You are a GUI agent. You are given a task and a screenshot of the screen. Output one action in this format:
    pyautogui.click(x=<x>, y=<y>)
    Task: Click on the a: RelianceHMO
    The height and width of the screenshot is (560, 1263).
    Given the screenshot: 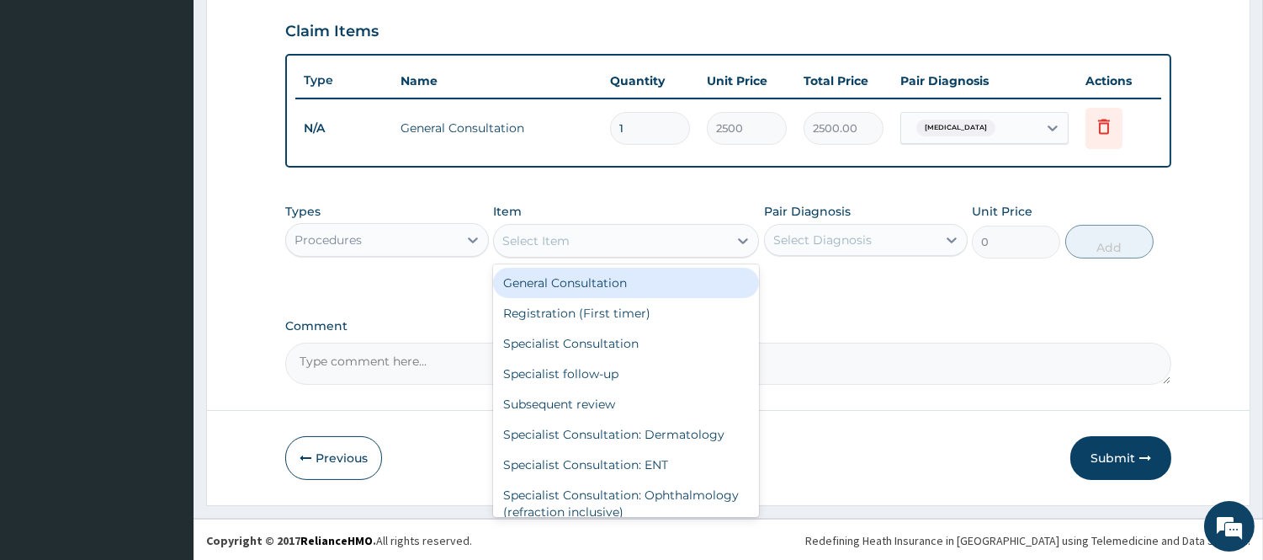 What is the action you would take?
    pyautogui.click(x=337, y=540)
    